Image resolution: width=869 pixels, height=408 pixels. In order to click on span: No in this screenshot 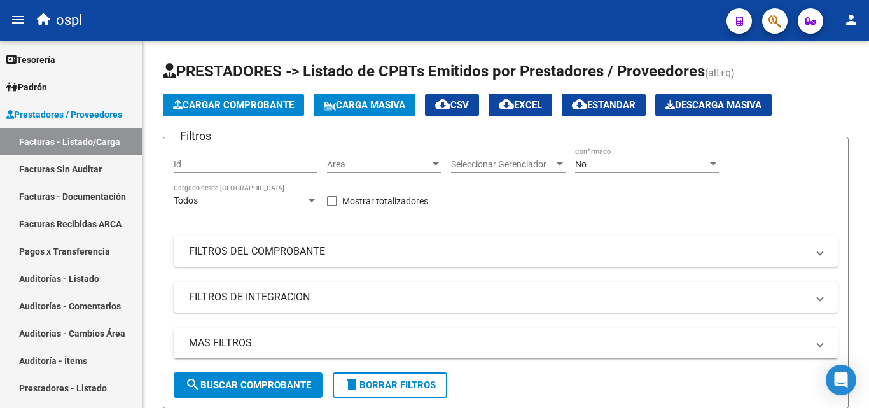, I will do `click(581, 164)`.